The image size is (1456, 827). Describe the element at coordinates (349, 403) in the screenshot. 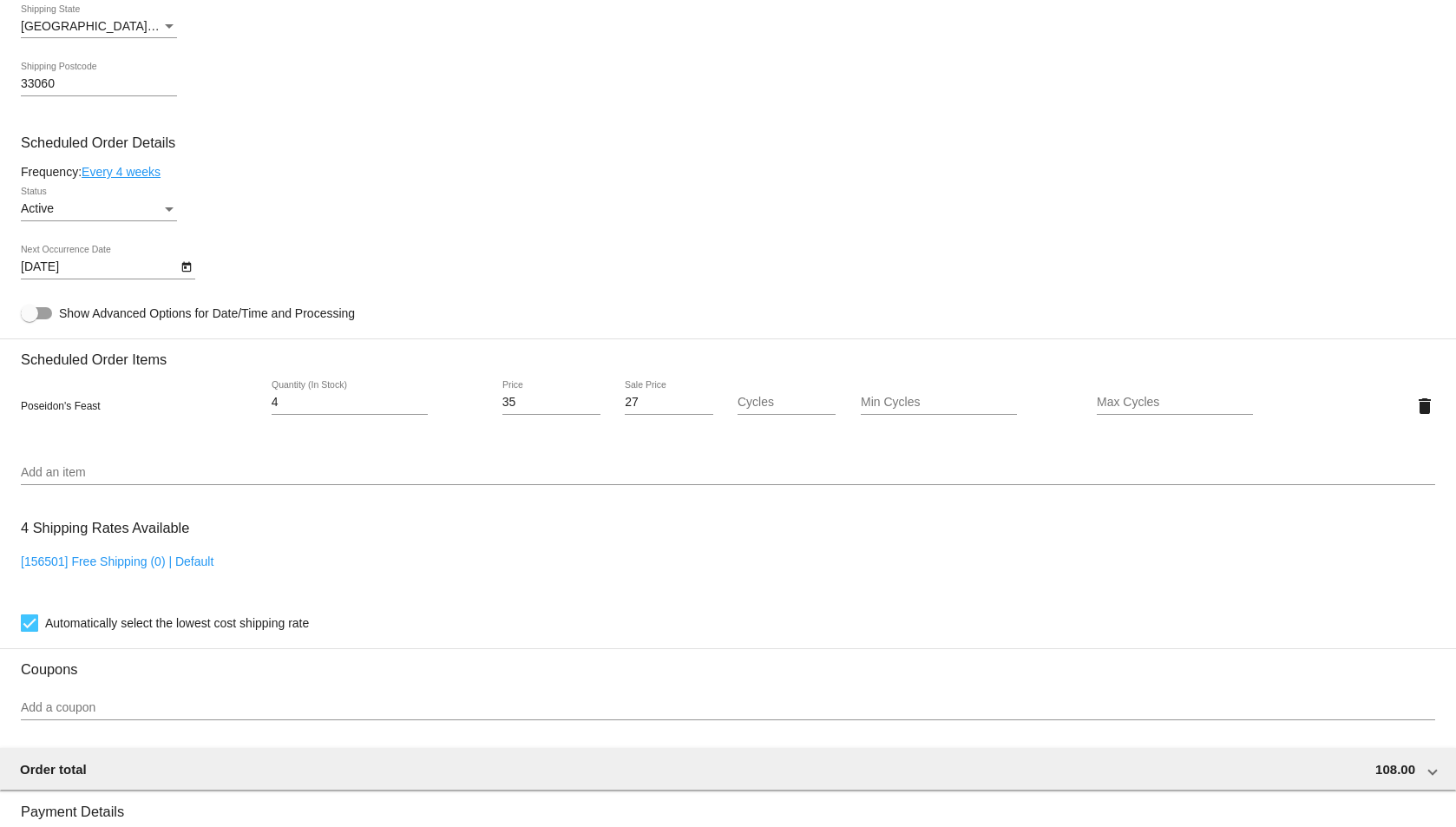

I see `input: Quantity (In Stock)` at that location.